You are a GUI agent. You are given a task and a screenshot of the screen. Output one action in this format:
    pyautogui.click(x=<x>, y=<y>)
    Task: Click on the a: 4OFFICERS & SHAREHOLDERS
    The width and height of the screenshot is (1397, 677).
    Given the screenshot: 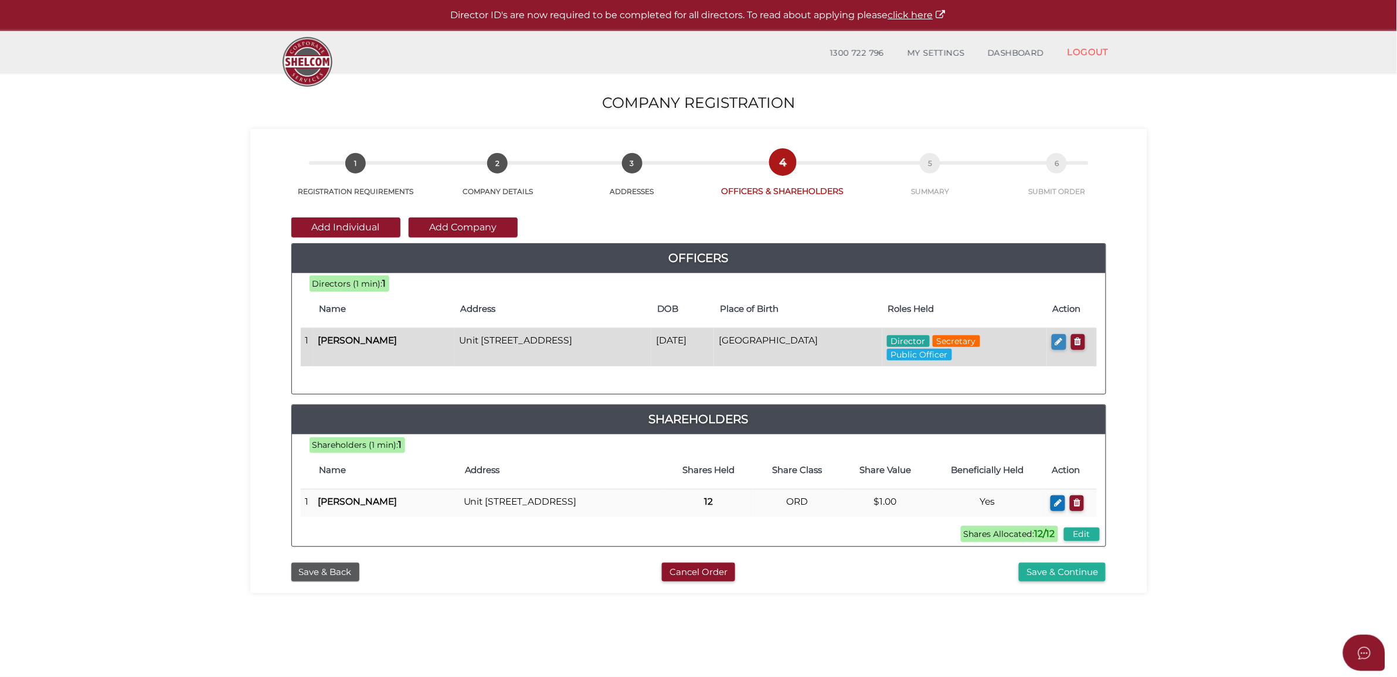 What is the action you would take?
    pyautogui.click(x=782, y=181)
    